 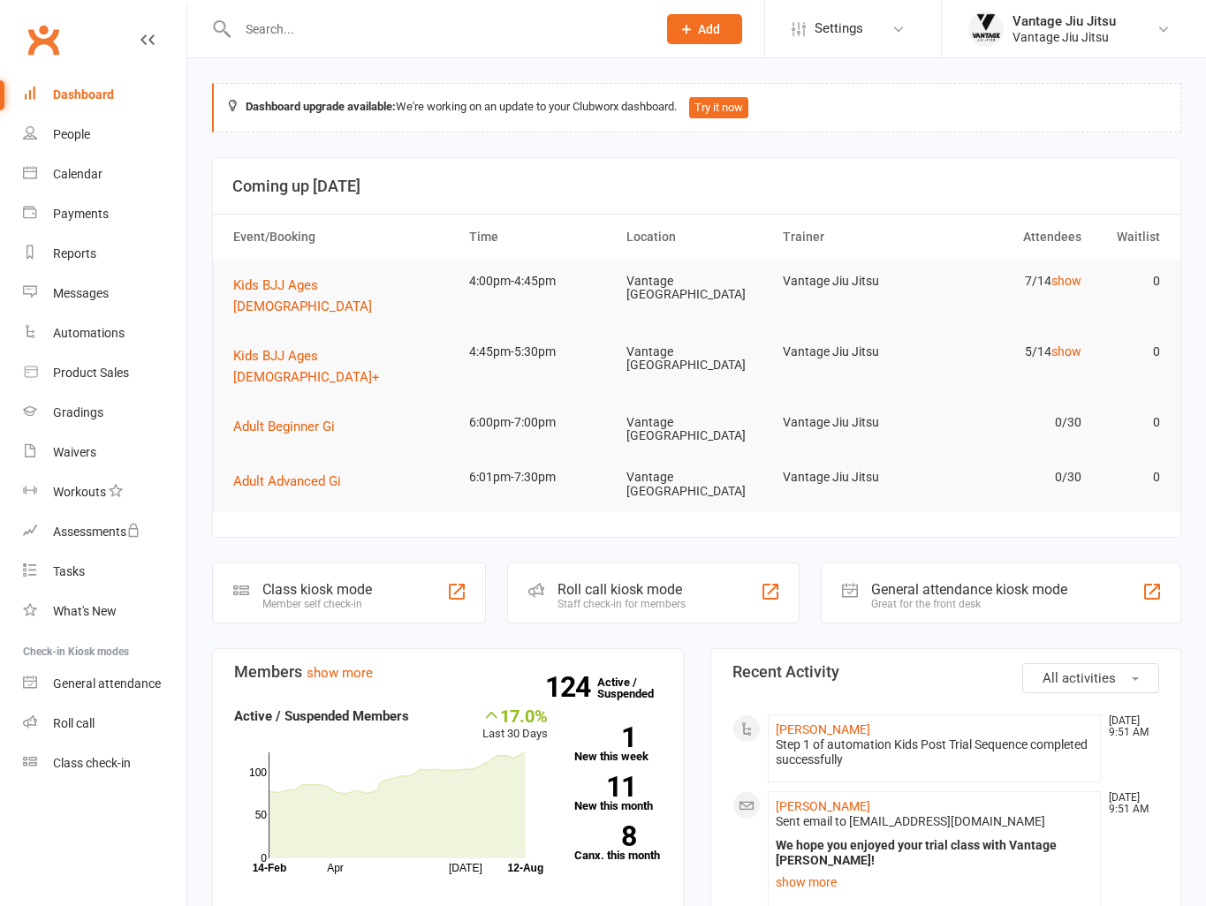 What do you see at coordinates (104, 95) in the screenshot?
I see `a: Dashboard` at bounding box center [104, 95].